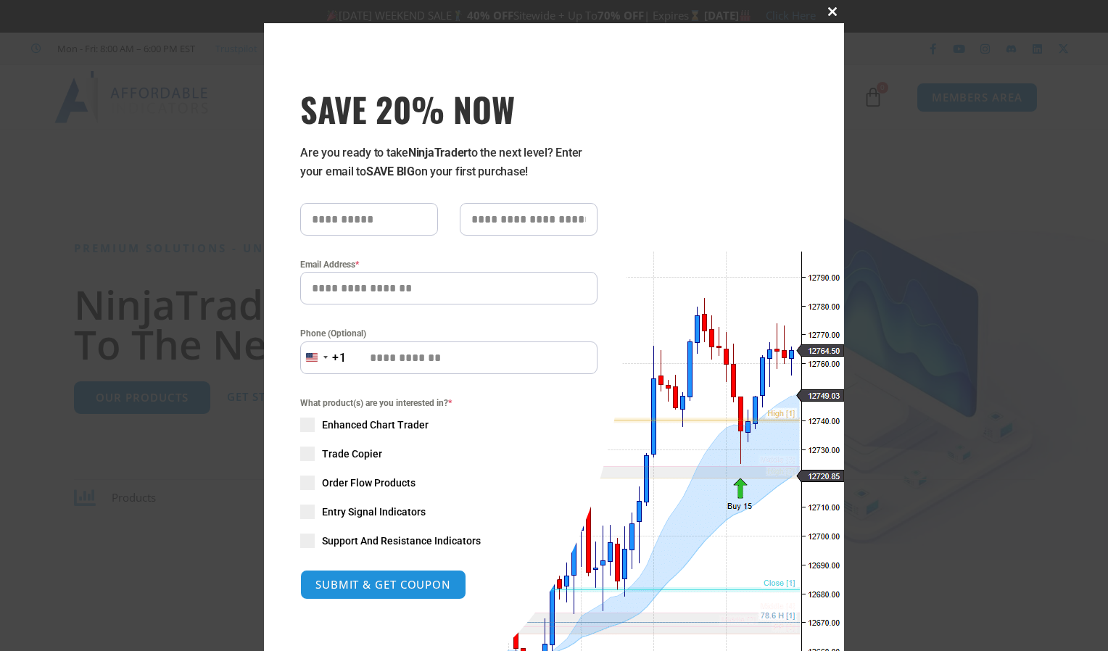 Image resolution: width=1108 pixels, height=651 pixels. I want to click on span: Trade Copier, so click(352, 454).